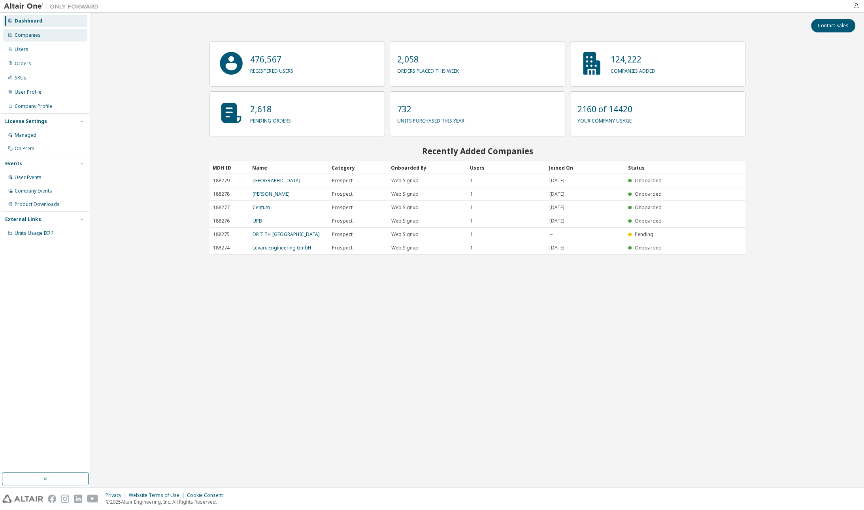 The width and height of the screenshot is (864, 510). I want to click on img: linkedin.svg, so click(78, 499).